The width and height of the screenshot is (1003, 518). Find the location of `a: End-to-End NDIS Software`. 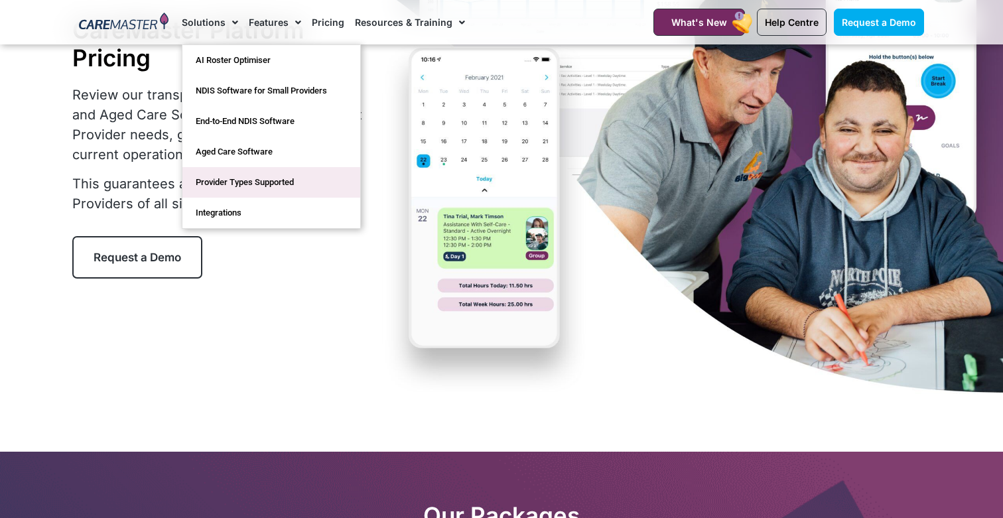

a: End-to-End NDIS Software is located at coordinates (271, 121).